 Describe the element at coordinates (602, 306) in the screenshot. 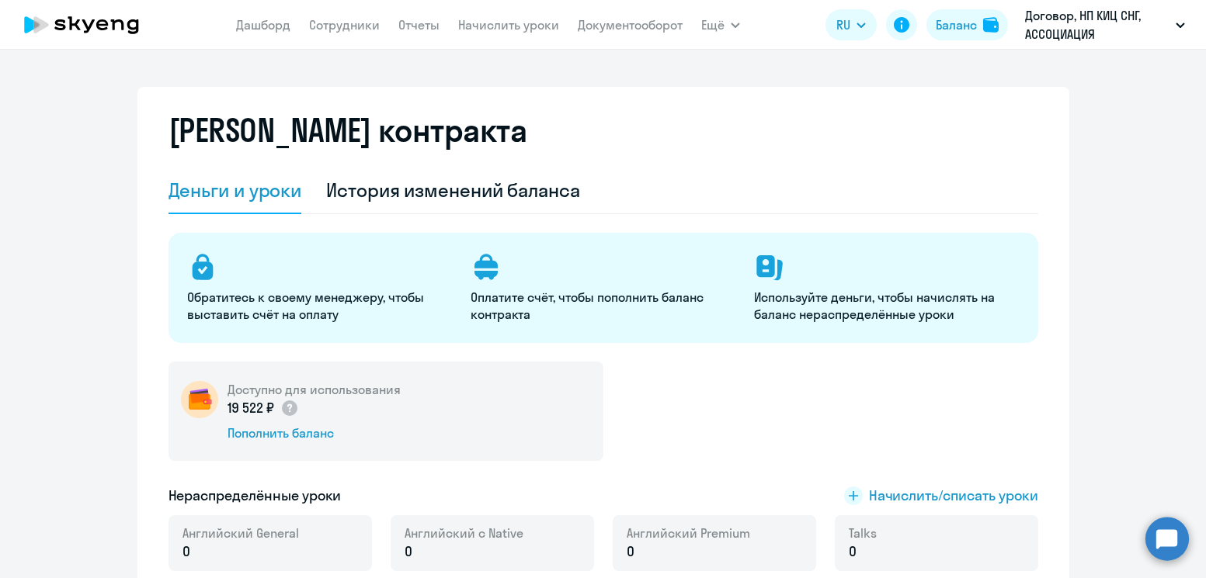

I see `p: Оплатите счёт, чтобы пополнить баланс контракта` at that location.